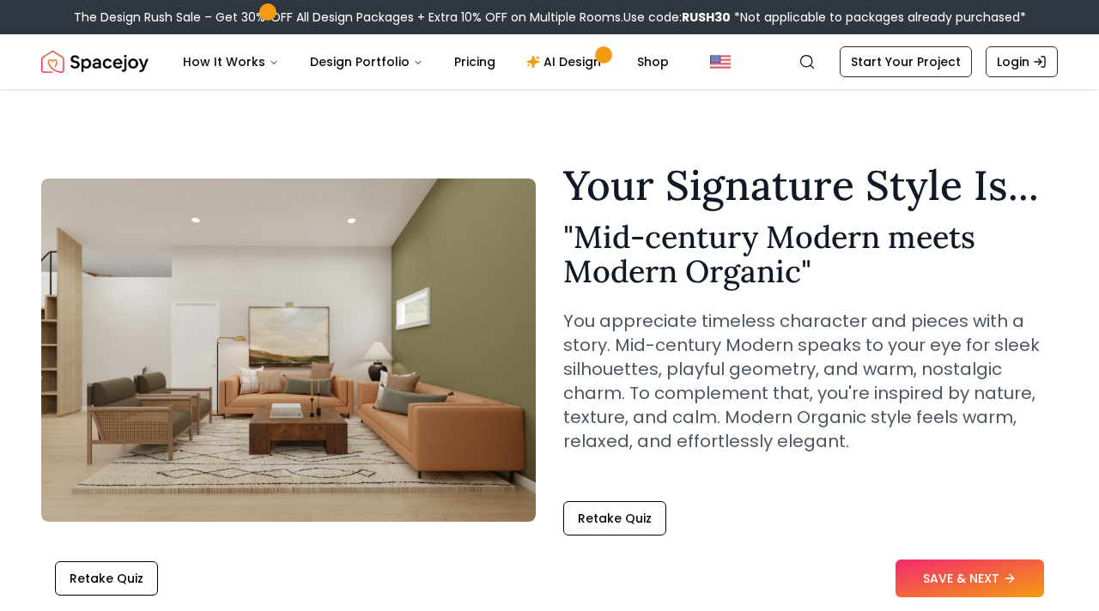  Describe the element at coordinates (810, 185) in the screenshot. I see `h1: Your Signature Style Is...` at that location.